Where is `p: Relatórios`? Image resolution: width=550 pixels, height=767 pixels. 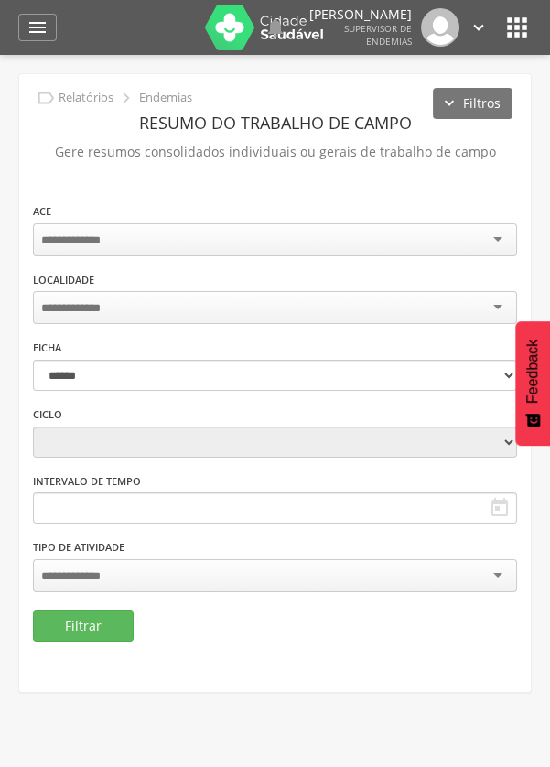
p: Relatórios is located at coordinates (86, 98).